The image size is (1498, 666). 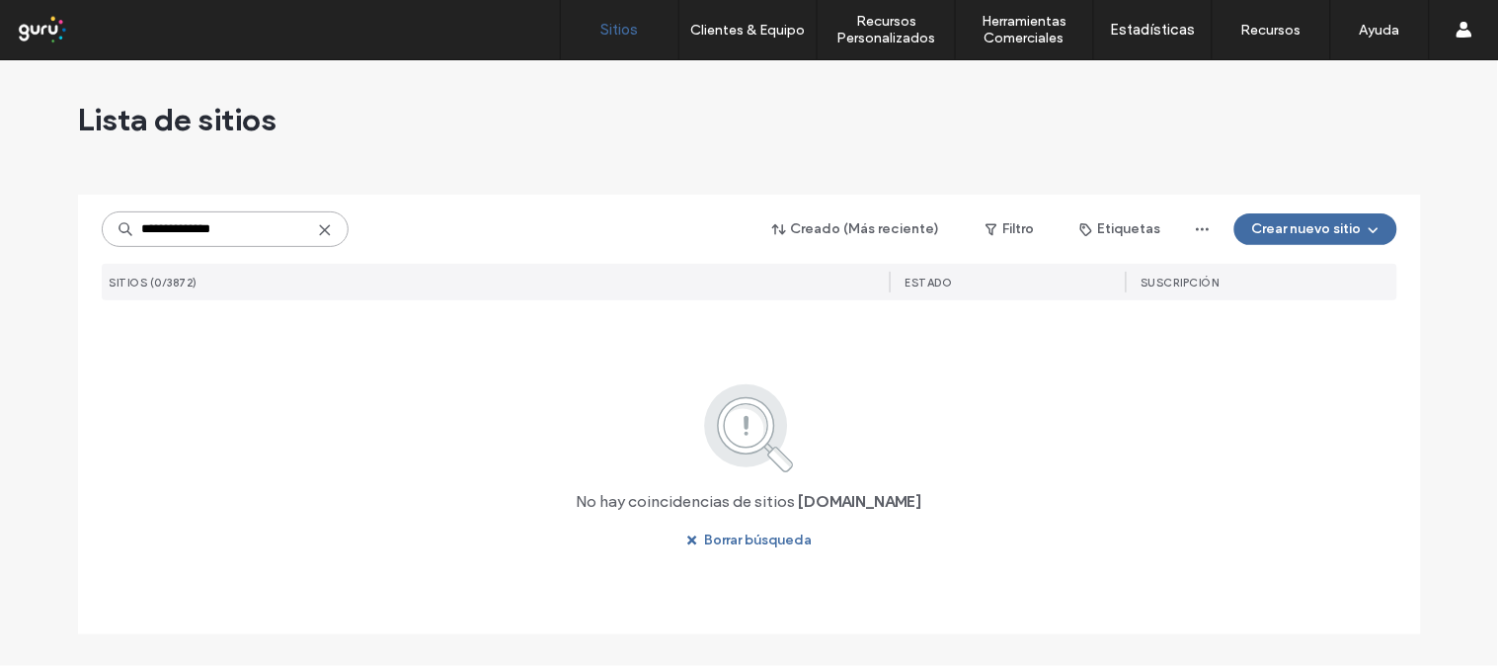 I want to click on label: Estadísticas, so click(x=1154, y=30).